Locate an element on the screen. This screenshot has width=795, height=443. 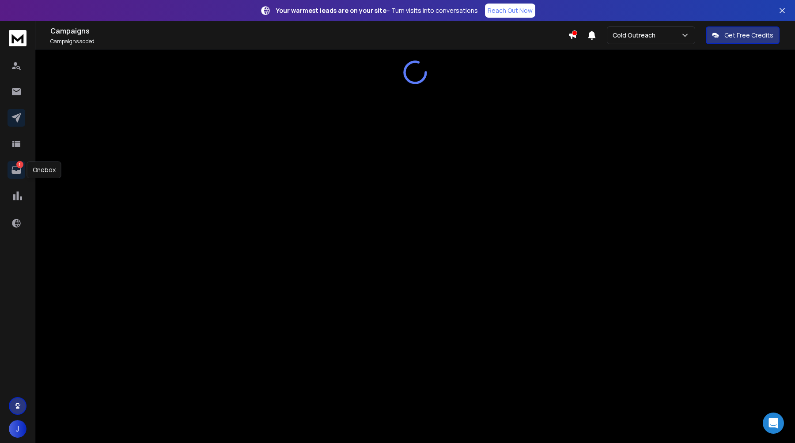
span: J is located at coordinates (18, 429).